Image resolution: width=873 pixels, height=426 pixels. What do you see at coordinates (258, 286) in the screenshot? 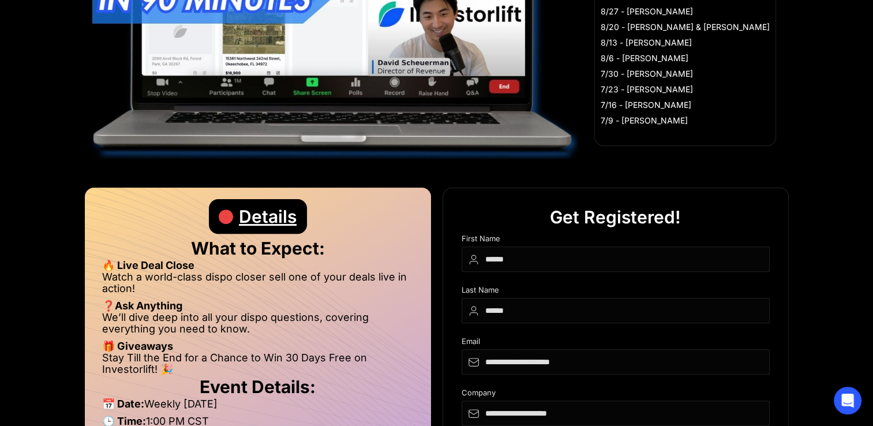
I see `li: Watch a world-class dispo closer sell one of your deals live in action!` at bounding box center [258, 286].